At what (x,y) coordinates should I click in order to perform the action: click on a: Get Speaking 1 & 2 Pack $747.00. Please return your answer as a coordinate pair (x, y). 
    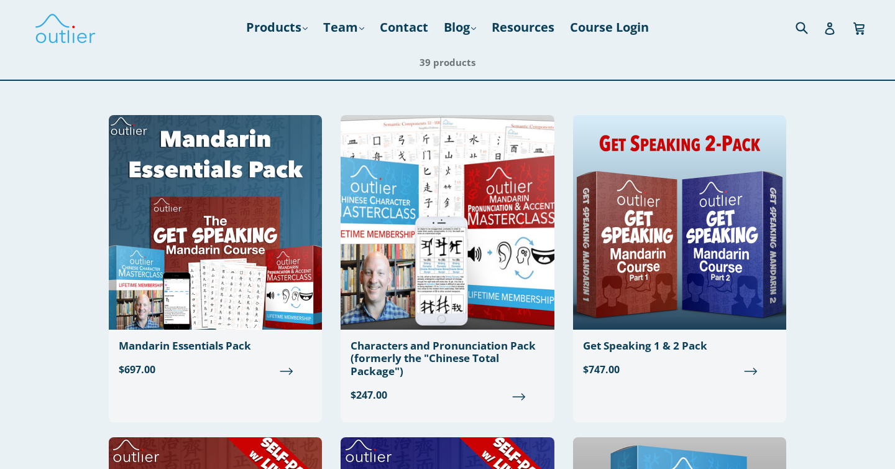
    Looking at the image, I should click on (679, 250).